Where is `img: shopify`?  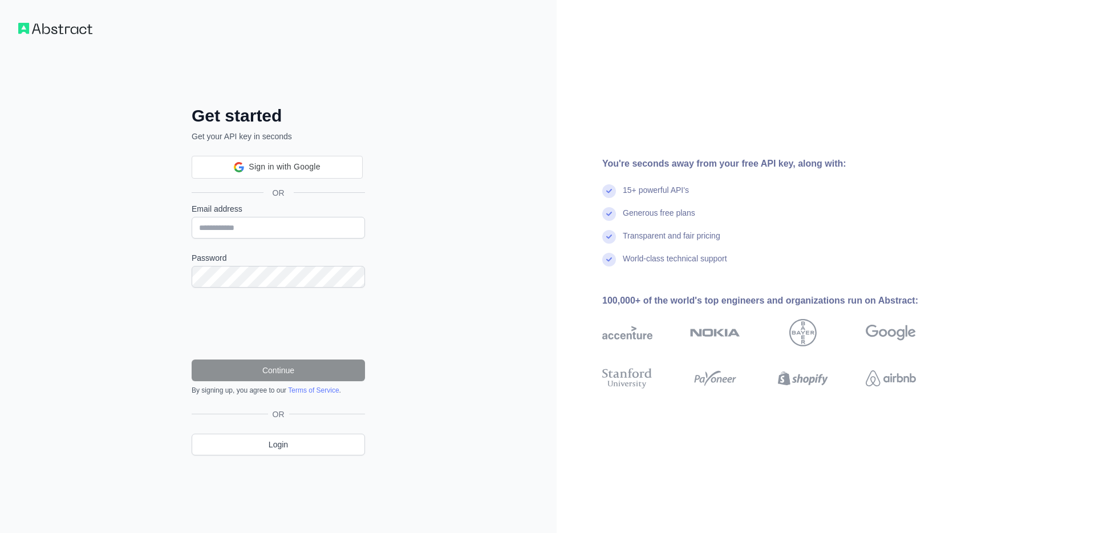 img: shopify is located at coordinates (803, 378).